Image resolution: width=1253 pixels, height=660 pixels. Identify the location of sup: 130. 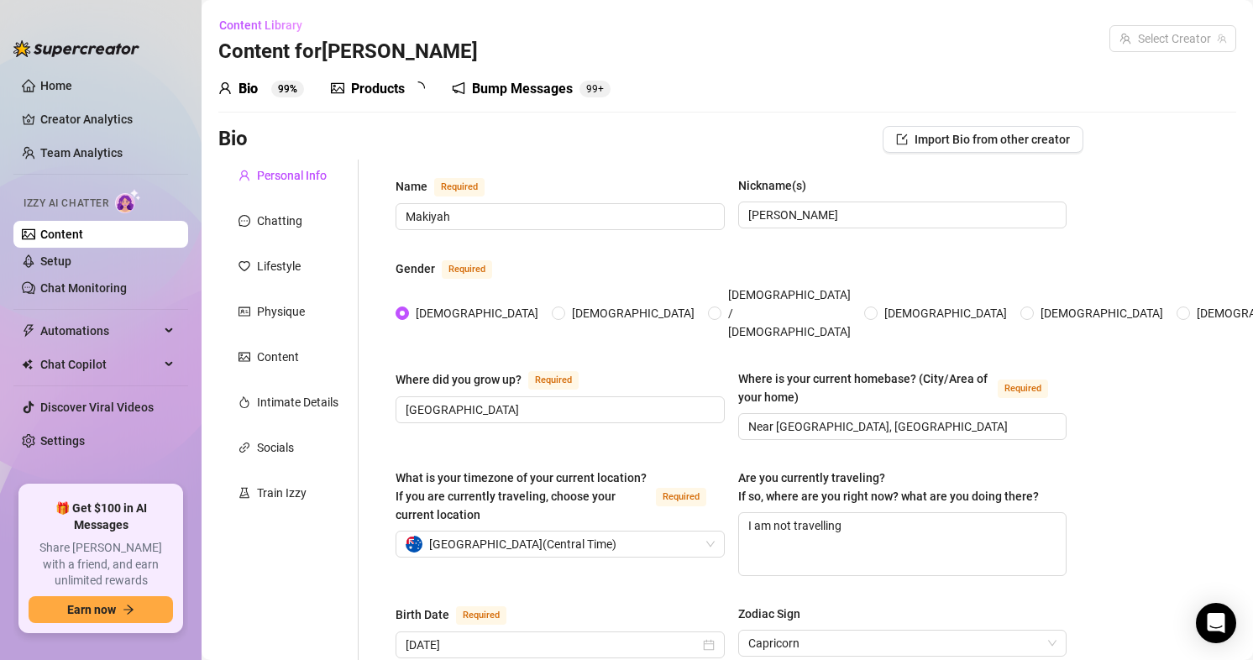
(595, 89).